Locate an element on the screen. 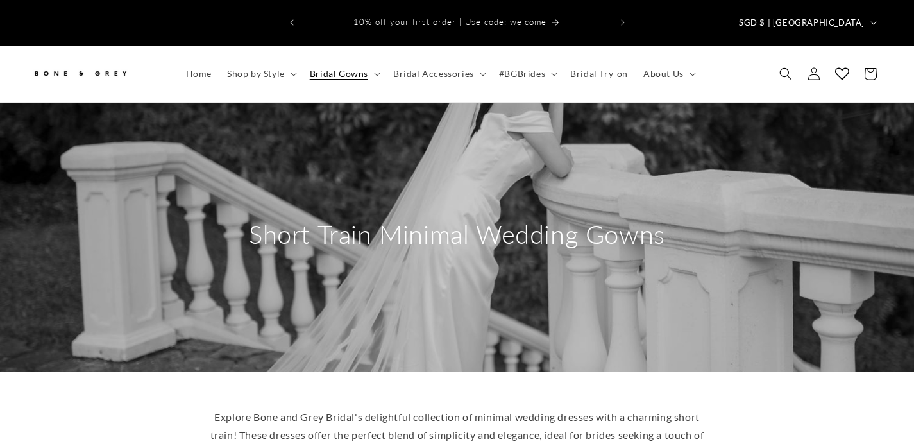  button: Previous announcement is located at coordinates (292, 22).